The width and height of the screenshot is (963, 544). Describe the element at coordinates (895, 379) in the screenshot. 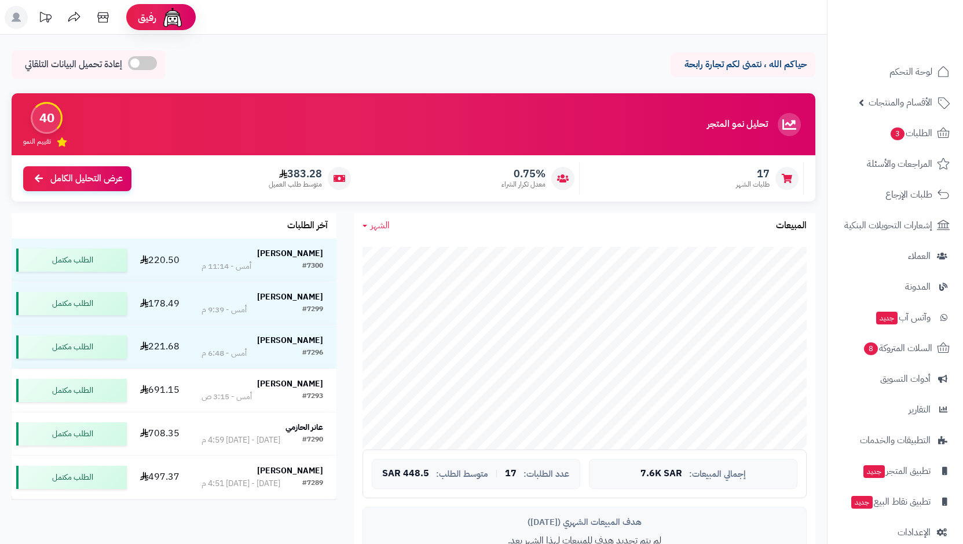

I see `a: أدوات التسويق` at that location.